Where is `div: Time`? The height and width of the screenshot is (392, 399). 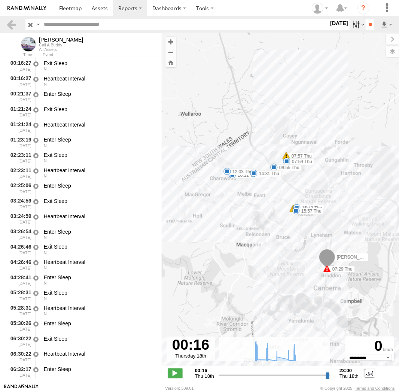
div: Time is located at coordinates (19, 55).